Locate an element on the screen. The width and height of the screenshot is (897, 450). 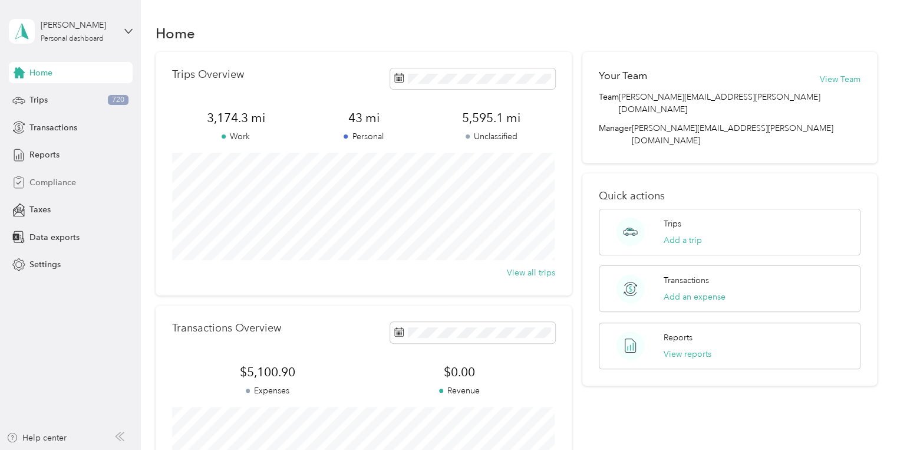
p: Unclassified is located at coordinates (491, 136).